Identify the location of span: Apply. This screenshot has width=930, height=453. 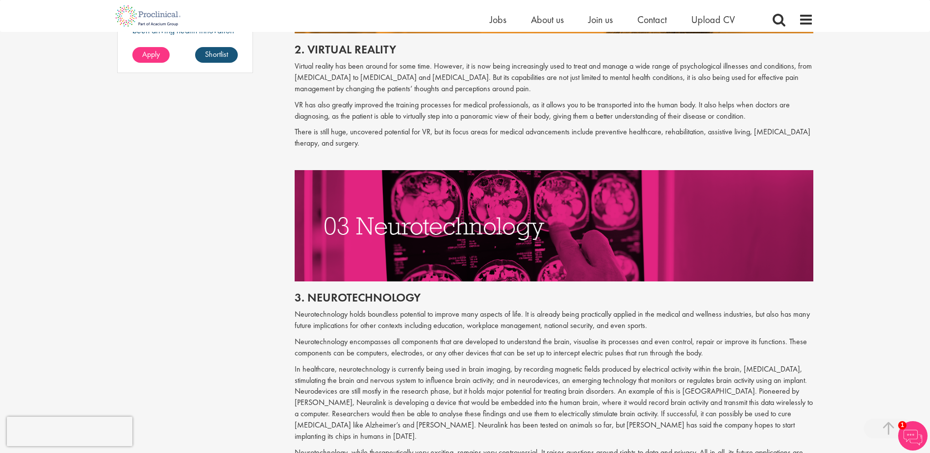
(151, 54).